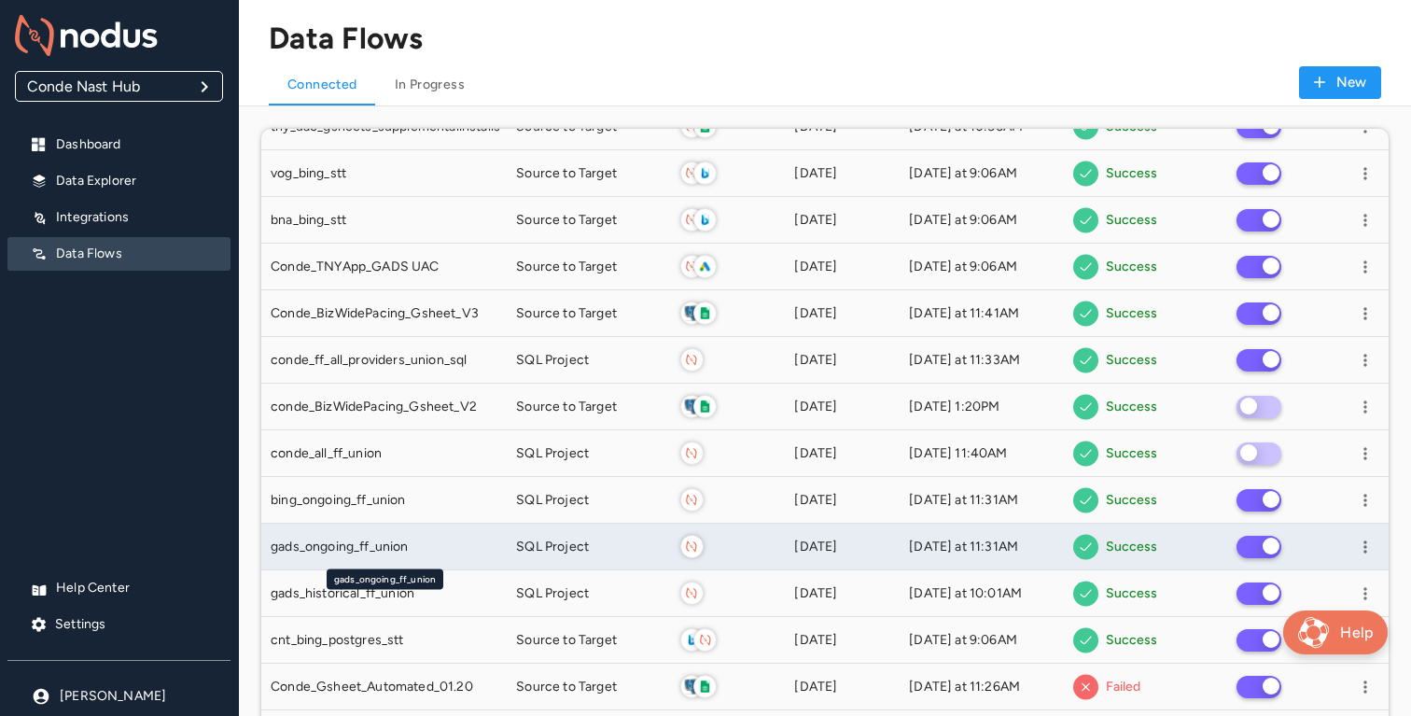 The height and width of the screenshot is (716, 1411). I want to click on span: conde_BizWidePacing_Gsheet_V2, so click(373, 407).